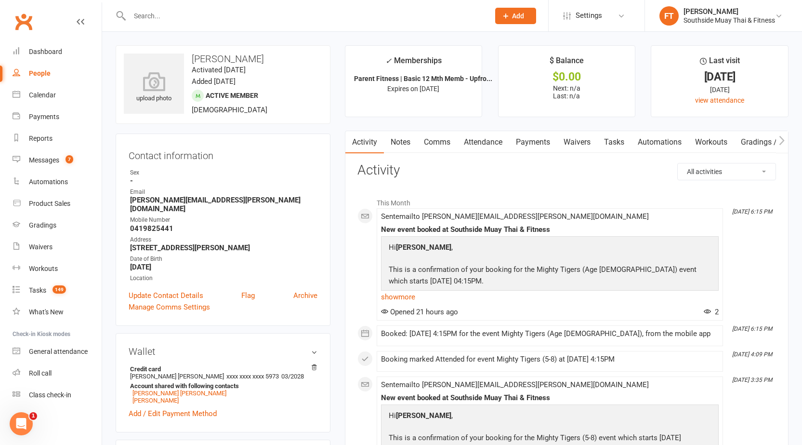 The height and width of the screenshot is (445, 802). Describe the element at coordinates (729, 20) in the screenshot. I see `div: Southside Muay Thai & Fitness` at that location.